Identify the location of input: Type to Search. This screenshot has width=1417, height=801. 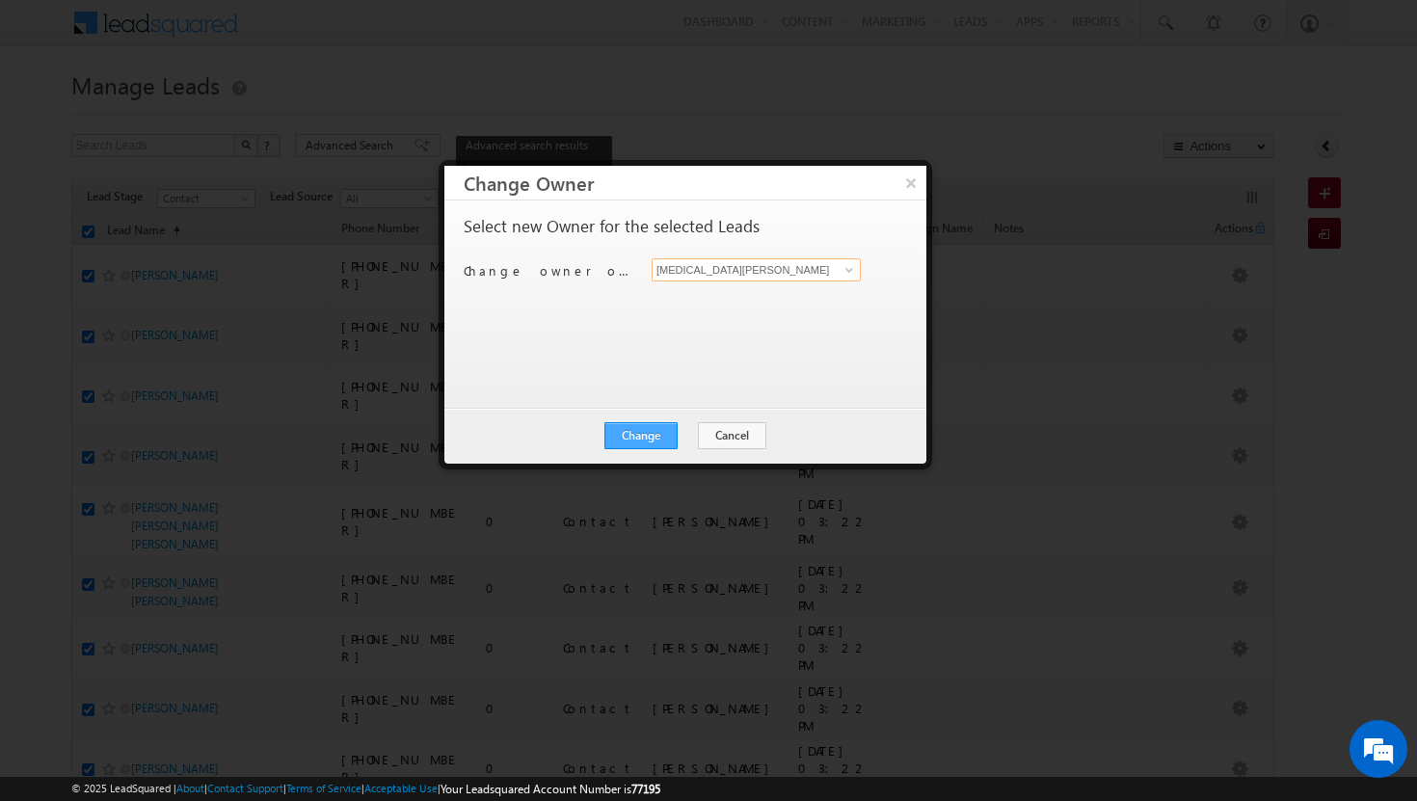
(756, 270).